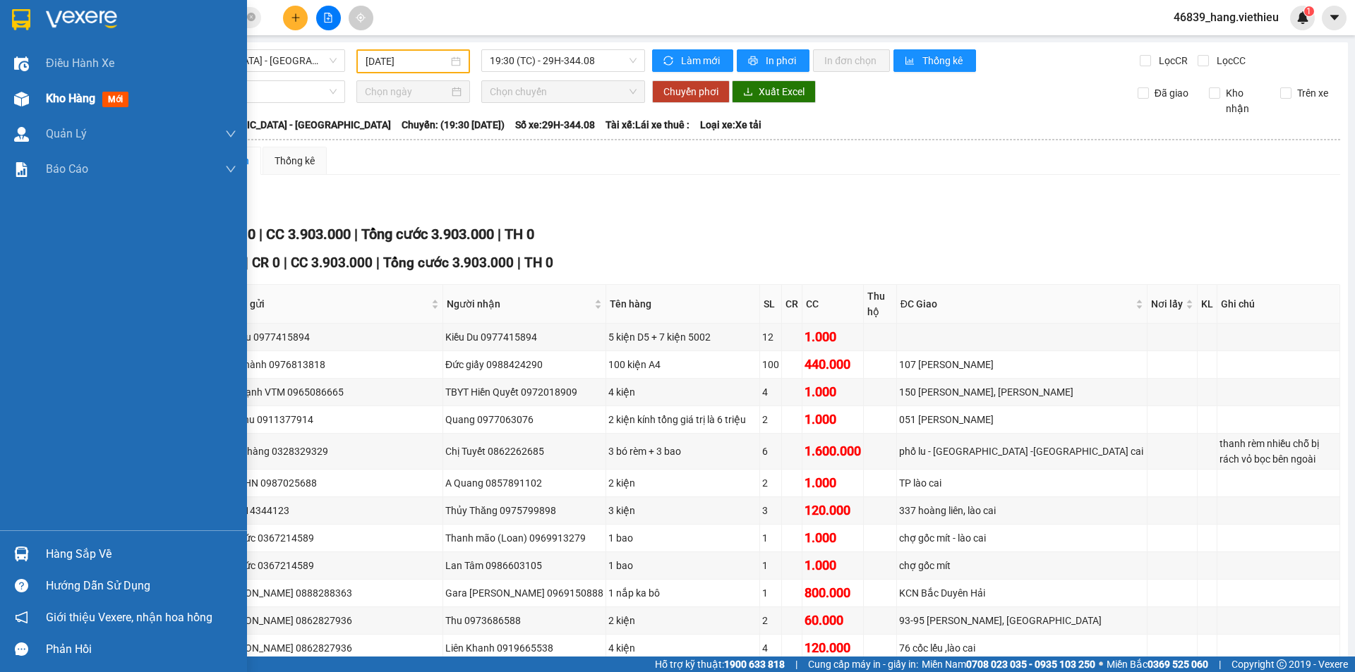 The width and height of the screenshot is (1355, 672). What do you see at coordinates (910, 61) in the screenshot?
I see `span: bar-chart` at bounding box center [910, 61].